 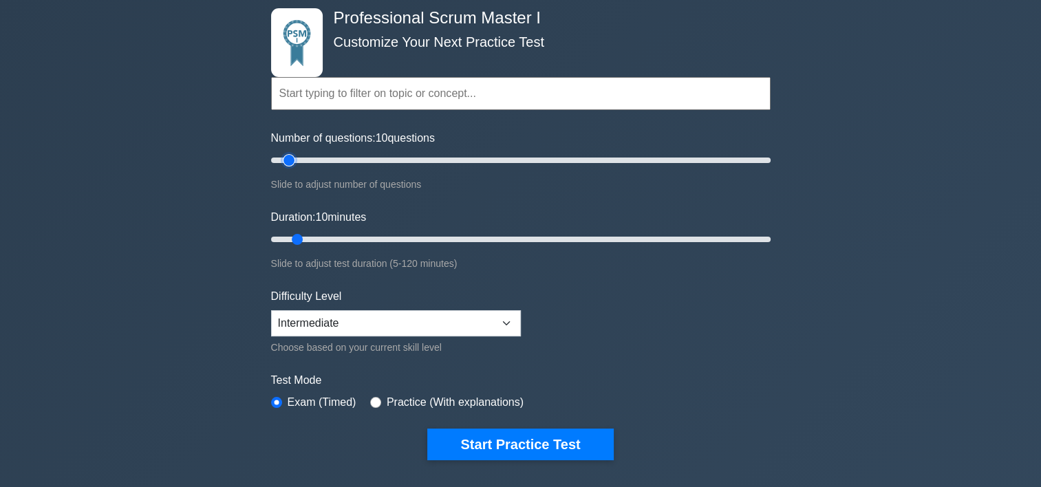 What do you see at coordinates (521, 94) in the screenshot?
I see `input: Start typing to filter on topic or concept...` at bounding box center [521, 94].